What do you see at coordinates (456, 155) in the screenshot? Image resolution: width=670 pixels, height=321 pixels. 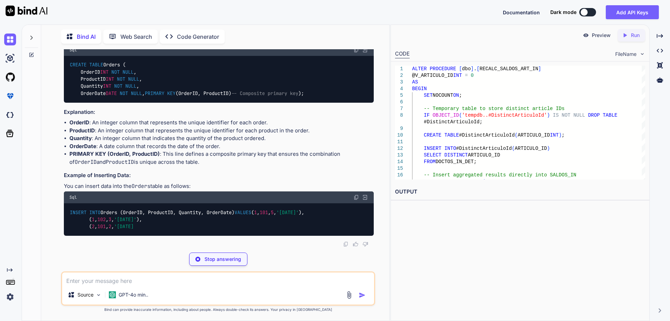 I see `span: DISTINCT` at bounding box center [456, 155].